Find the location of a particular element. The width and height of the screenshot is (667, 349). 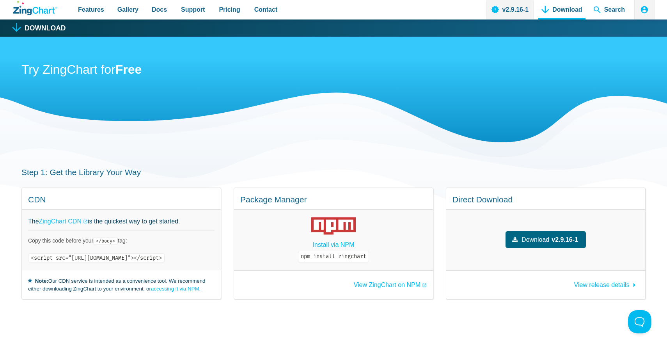

span: Pricing is located at coordinates (229, 9).